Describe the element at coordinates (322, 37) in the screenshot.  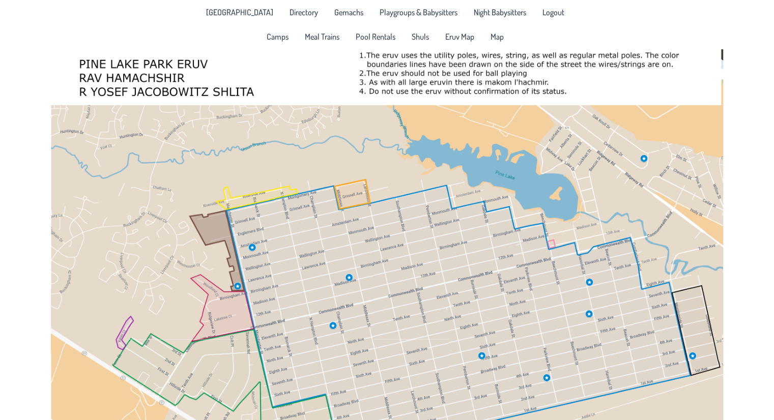
I see `li: Meal Trains` at that location.